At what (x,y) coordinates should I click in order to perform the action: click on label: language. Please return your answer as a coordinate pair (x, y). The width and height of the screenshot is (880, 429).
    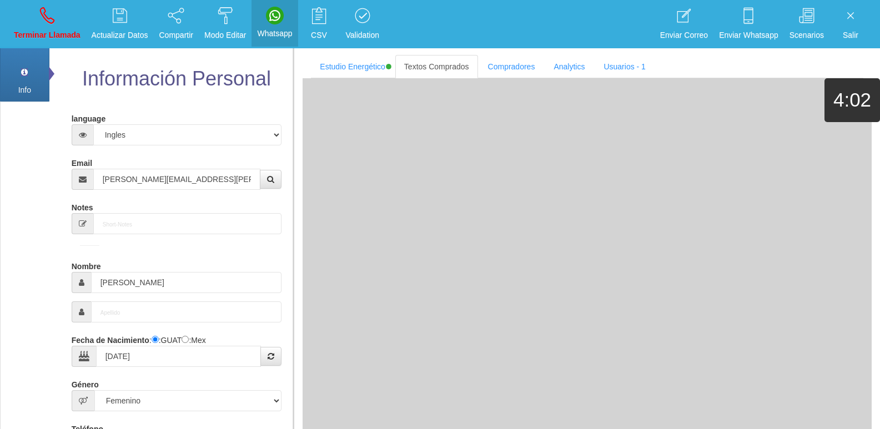
    Looking at the image, I should click on (88, 117).